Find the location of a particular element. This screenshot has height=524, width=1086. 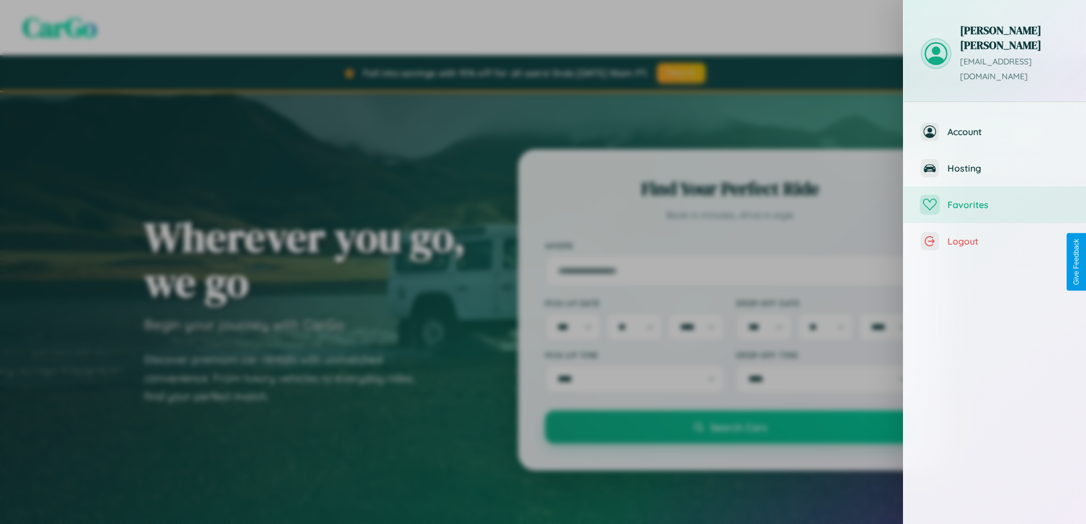

div: Give Feedback is located at coordinates (1076, 262).